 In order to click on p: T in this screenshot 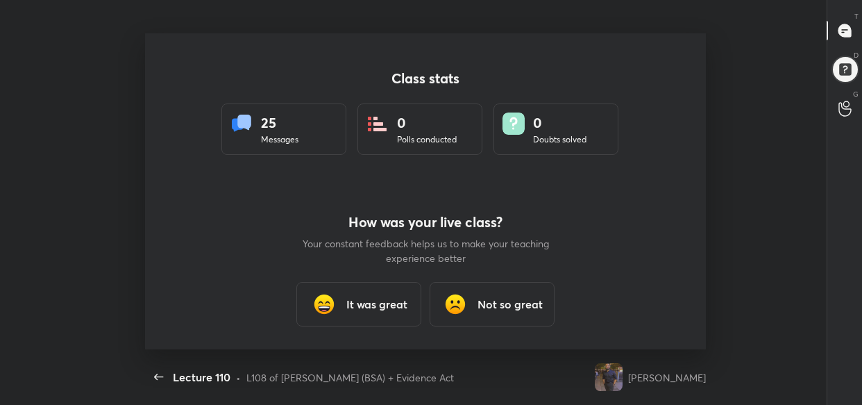, I will do `click(857, 16)`.